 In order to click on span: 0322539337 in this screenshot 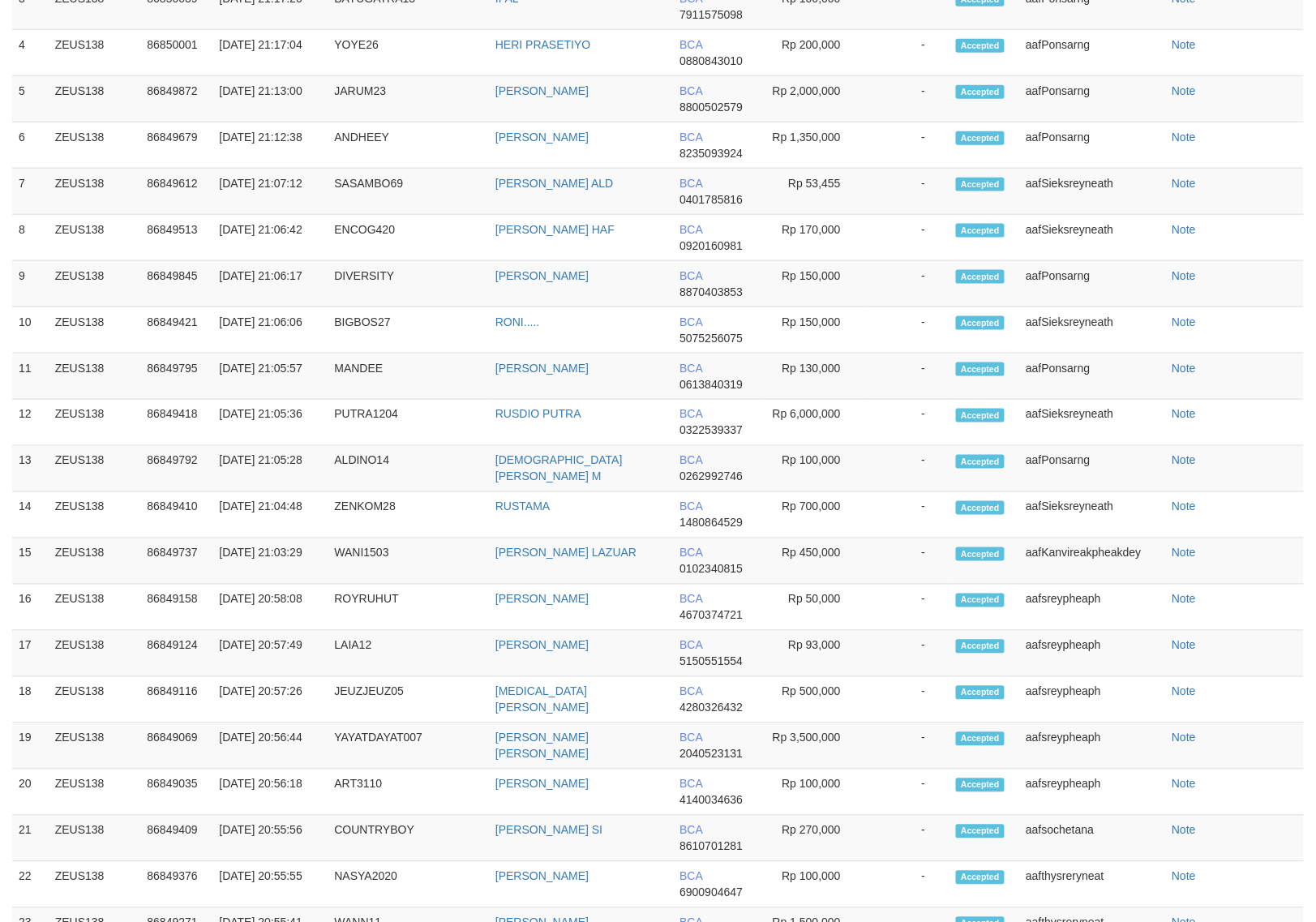, I will do `click(711, 430)`.